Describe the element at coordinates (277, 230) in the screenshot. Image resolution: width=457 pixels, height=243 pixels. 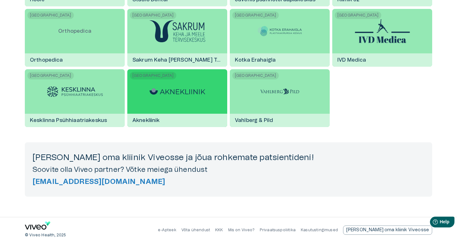
I see `a: Privaatsuspoliitika` at that location.